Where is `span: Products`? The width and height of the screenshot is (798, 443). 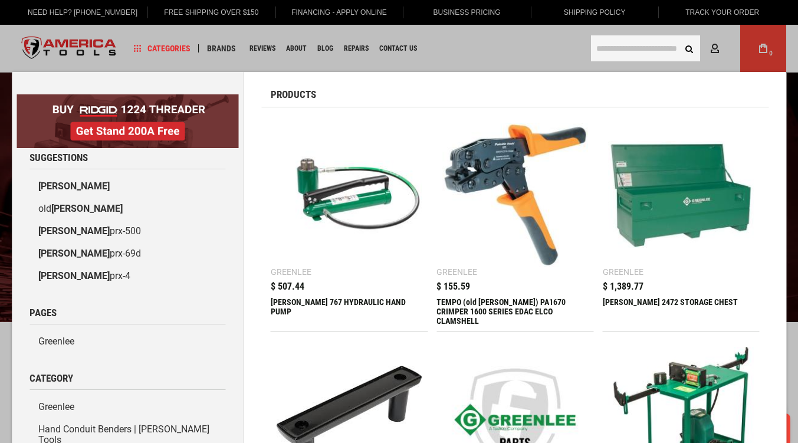
span: Products is located at coordinates (293, 94).